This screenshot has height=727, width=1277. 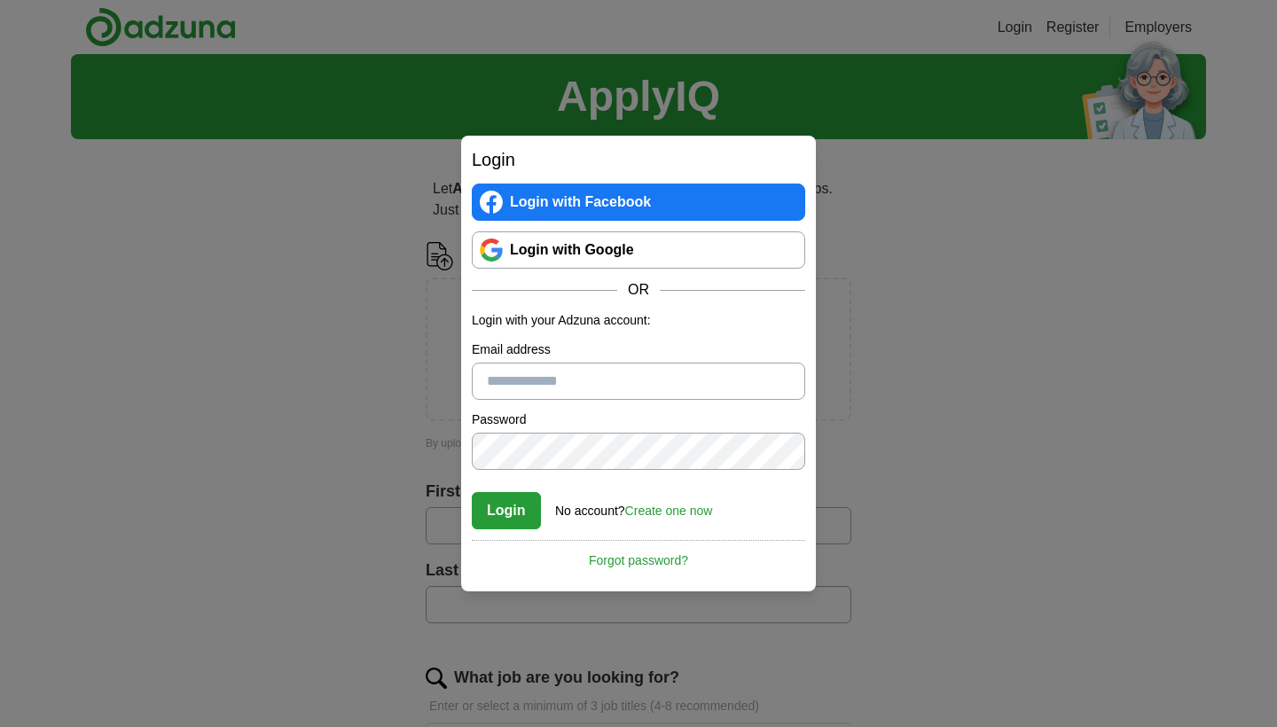 I want to click on span: OR, so click(x=639, y=290).